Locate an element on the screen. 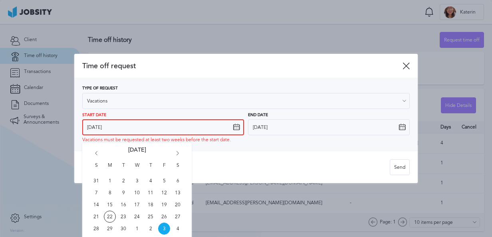 This screenshot has width=492, height=237. span: Fri Sep 26 2025 is located at coordinates (164, 217).